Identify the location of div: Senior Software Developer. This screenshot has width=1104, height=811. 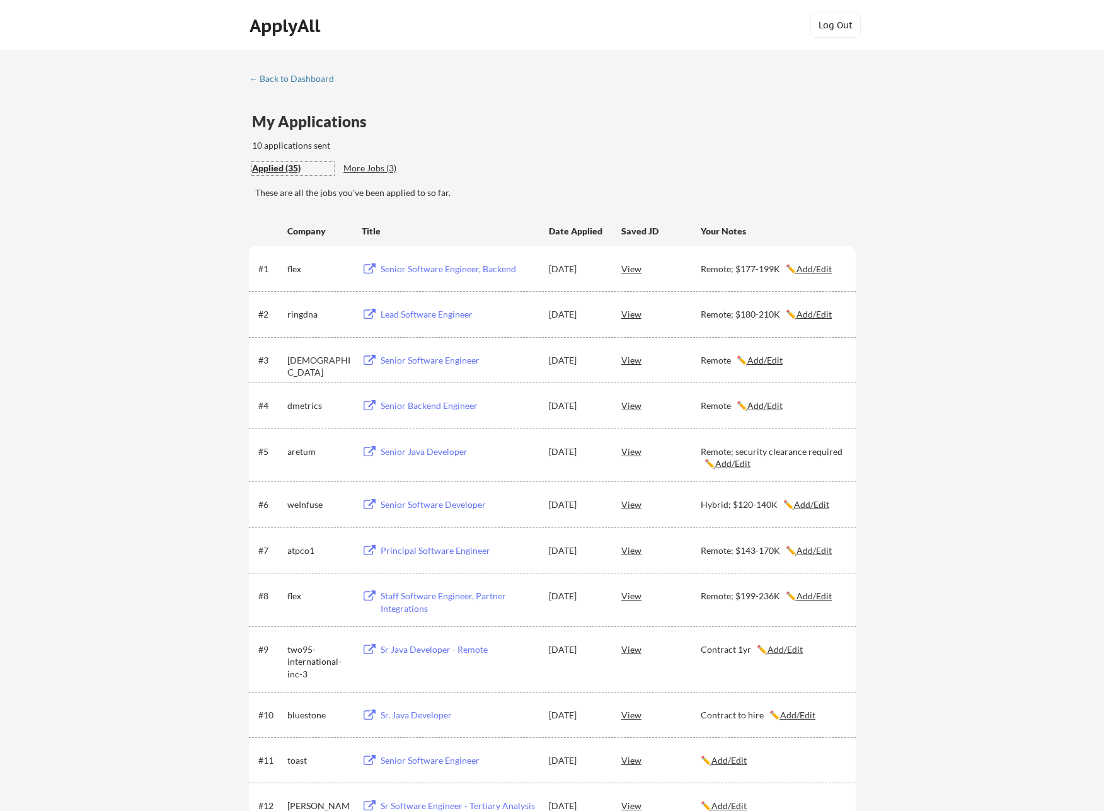
(459, 505).